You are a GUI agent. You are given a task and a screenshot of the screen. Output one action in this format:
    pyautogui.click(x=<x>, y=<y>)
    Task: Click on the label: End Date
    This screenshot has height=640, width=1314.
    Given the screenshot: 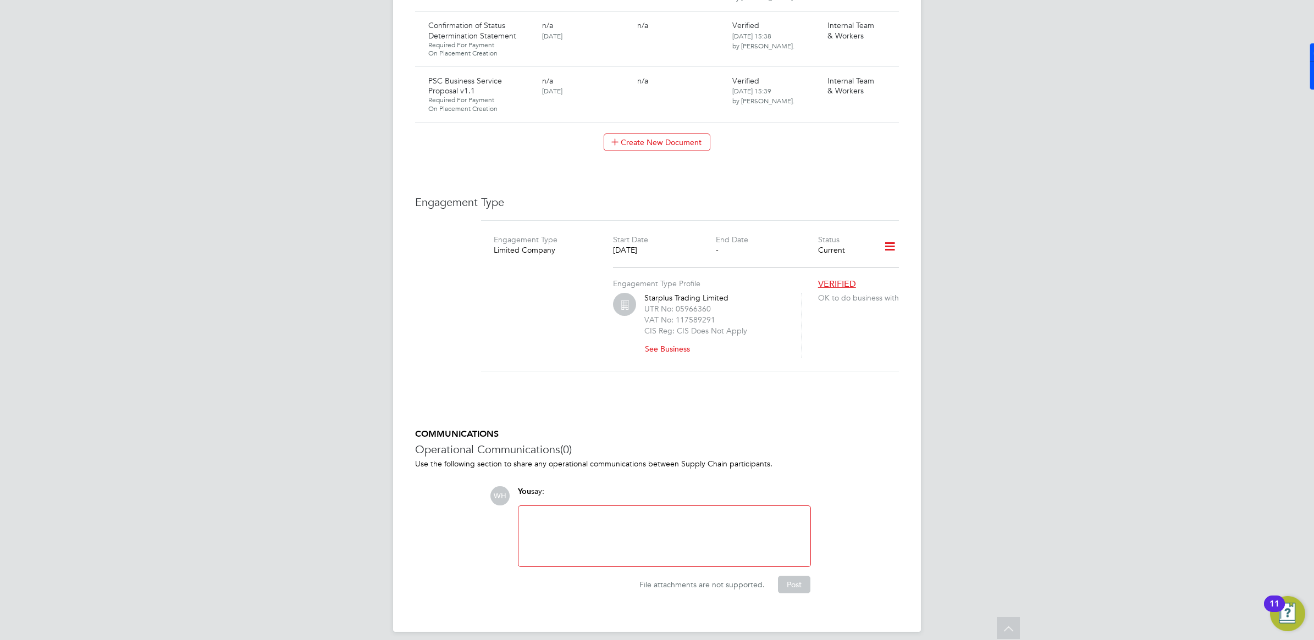 What is the action you would take?
    pyautogui.click(x=732, y=240)
    